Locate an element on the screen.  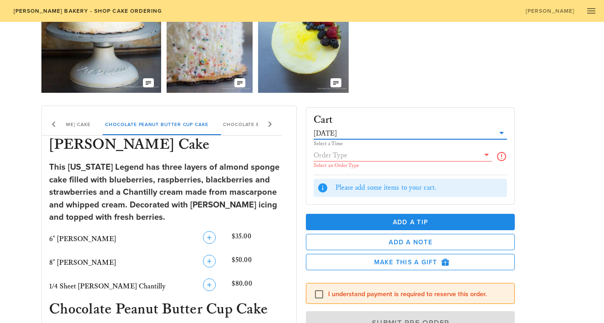
button: Add a Note is located at coordinates (411, 242).